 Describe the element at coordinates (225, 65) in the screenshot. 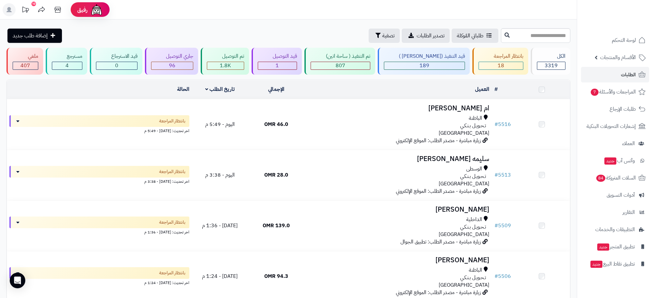

I see `div: 1797` at that location.